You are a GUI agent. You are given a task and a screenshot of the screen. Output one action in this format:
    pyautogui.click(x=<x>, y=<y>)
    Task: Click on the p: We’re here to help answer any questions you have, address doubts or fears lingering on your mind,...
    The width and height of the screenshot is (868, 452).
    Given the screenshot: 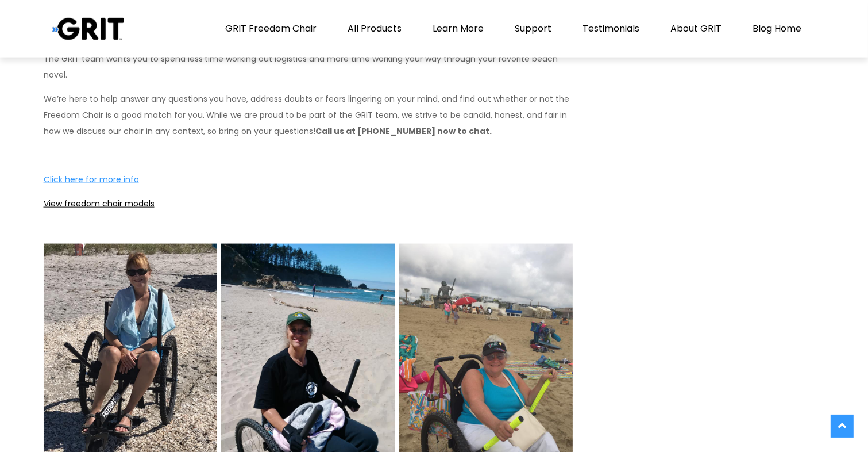 What is the action you would take?
    pyautogui.click(x=308, y=115)
    